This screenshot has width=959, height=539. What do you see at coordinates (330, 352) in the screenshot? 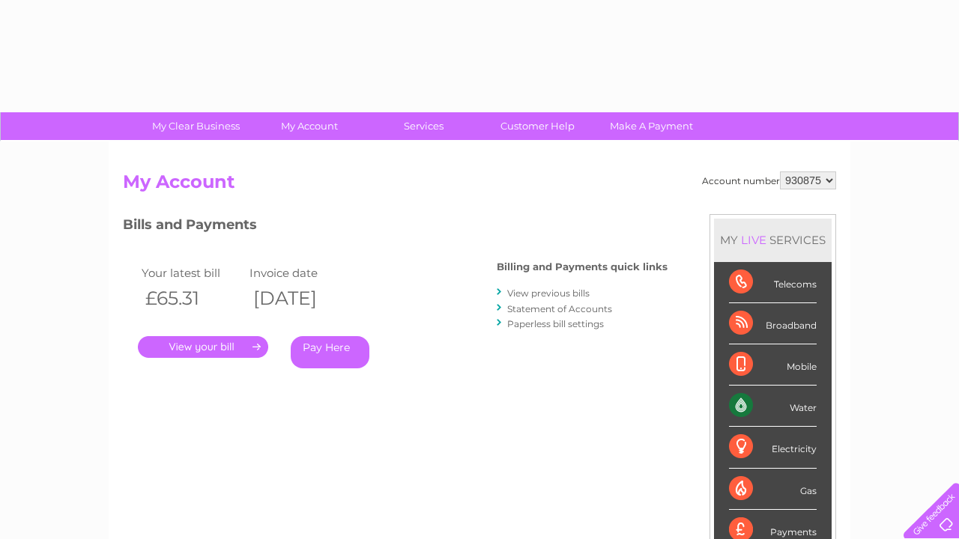
I see `a: Pay Here` at bounding box center [330, 352].